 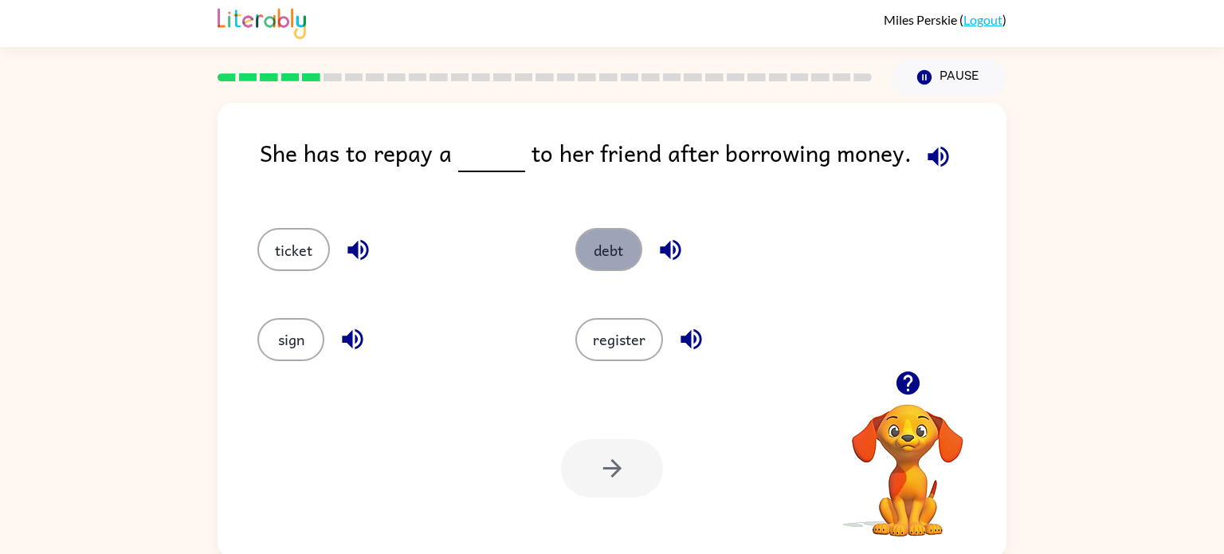 What do you see at coordinates (293, 250) in the screenshot?
I see `button: ticket` at bounding box center [293, 250].